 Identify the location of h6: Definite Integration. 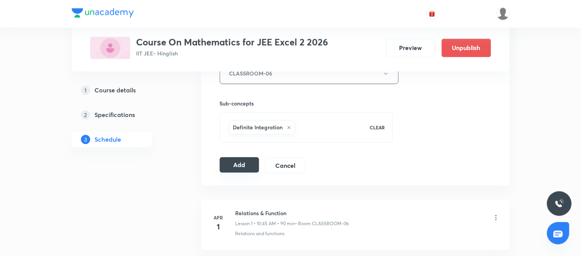
(258, 128).